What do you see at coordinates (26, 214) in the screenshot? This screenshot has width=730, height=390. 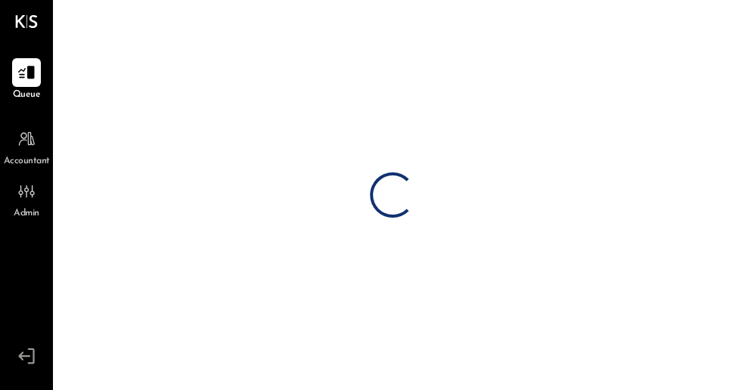 I see `span: Admin` at bounding box center [26, 214].